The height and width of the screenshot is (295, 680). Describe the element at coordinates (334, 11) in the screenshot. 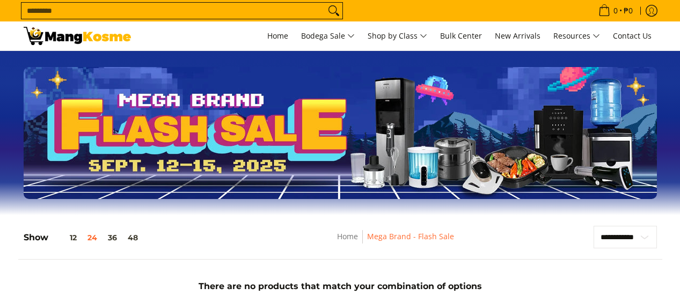

I see `button: Search` at that location.